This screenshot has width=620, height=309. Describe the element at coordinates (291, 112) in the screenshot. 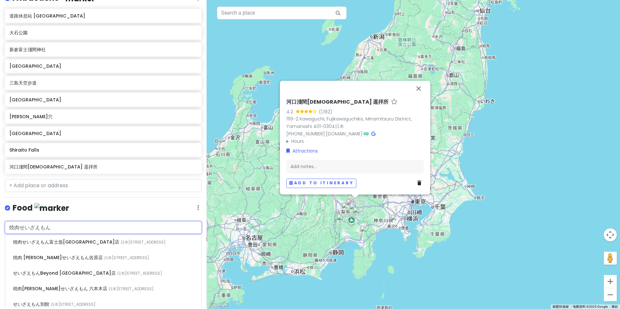

I see `div: 4.2` at that location.